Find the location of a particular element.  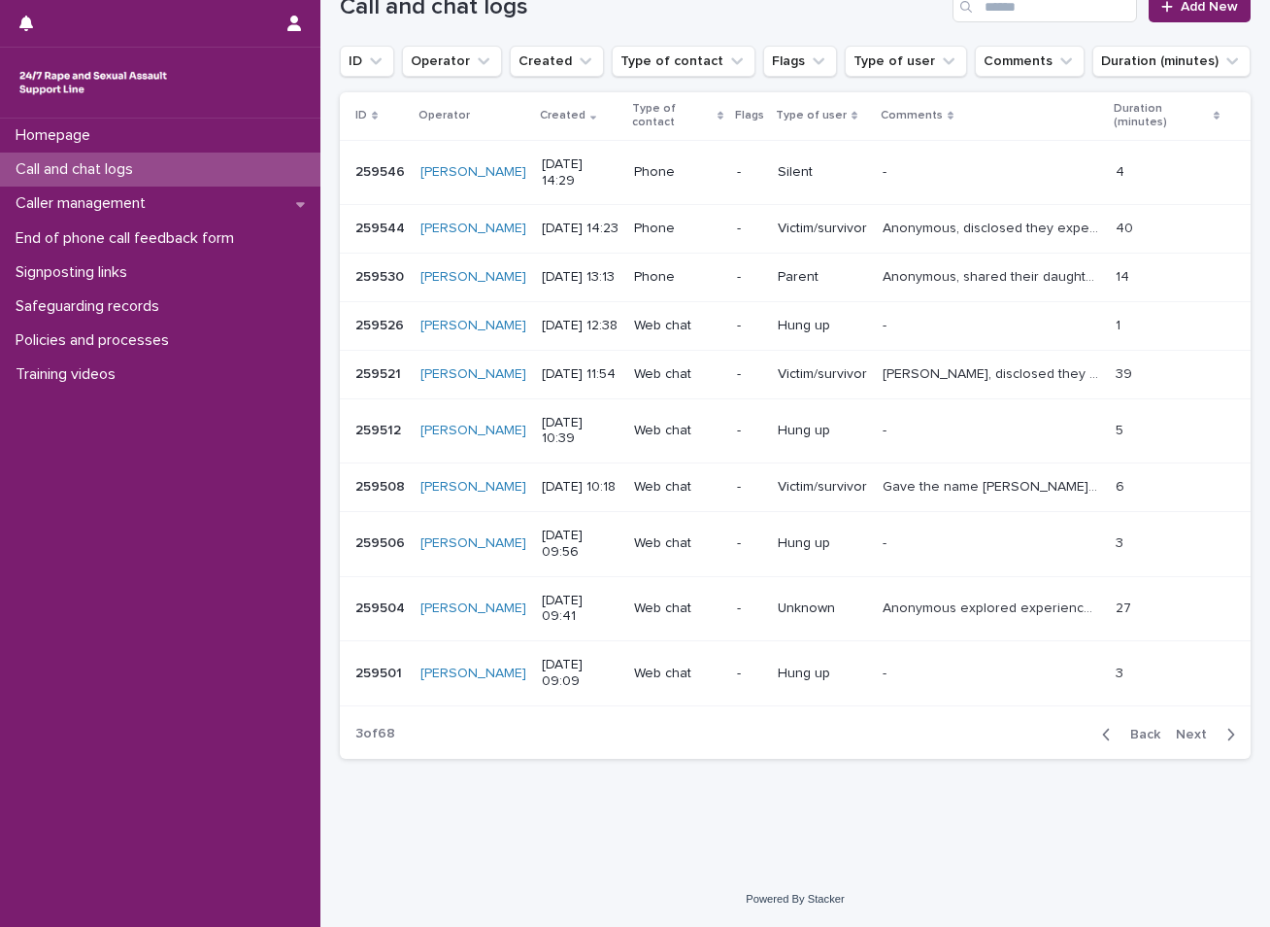

p: 259506 is located at coordinates (382, 541).